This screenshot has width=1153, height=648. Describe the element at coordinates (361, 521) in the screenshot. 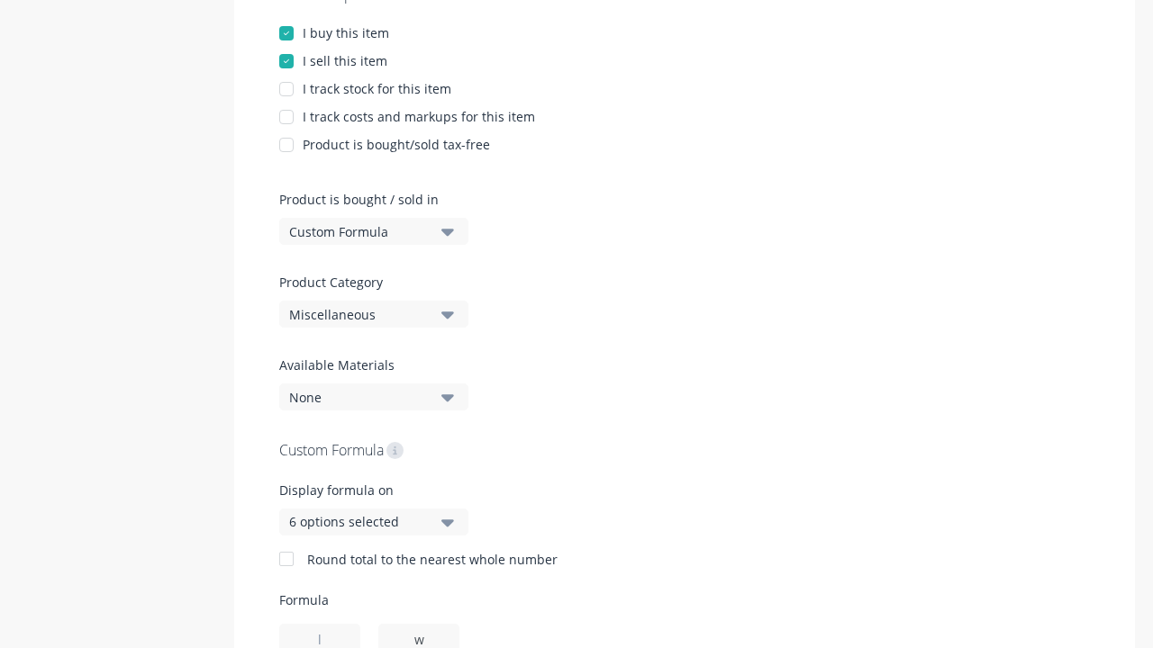

I see `div: 6 options selected` at that location.